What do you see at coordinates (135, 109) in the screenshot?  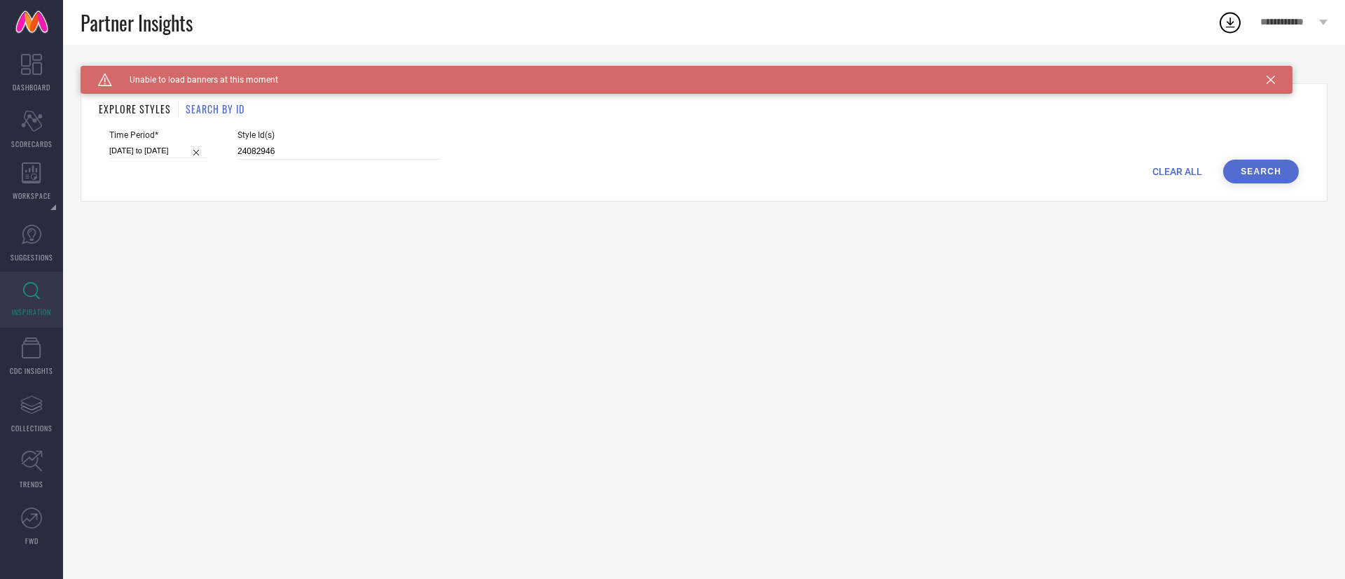 I see `h1: EXPLORE STYLES` at bounding box center [135, 109].